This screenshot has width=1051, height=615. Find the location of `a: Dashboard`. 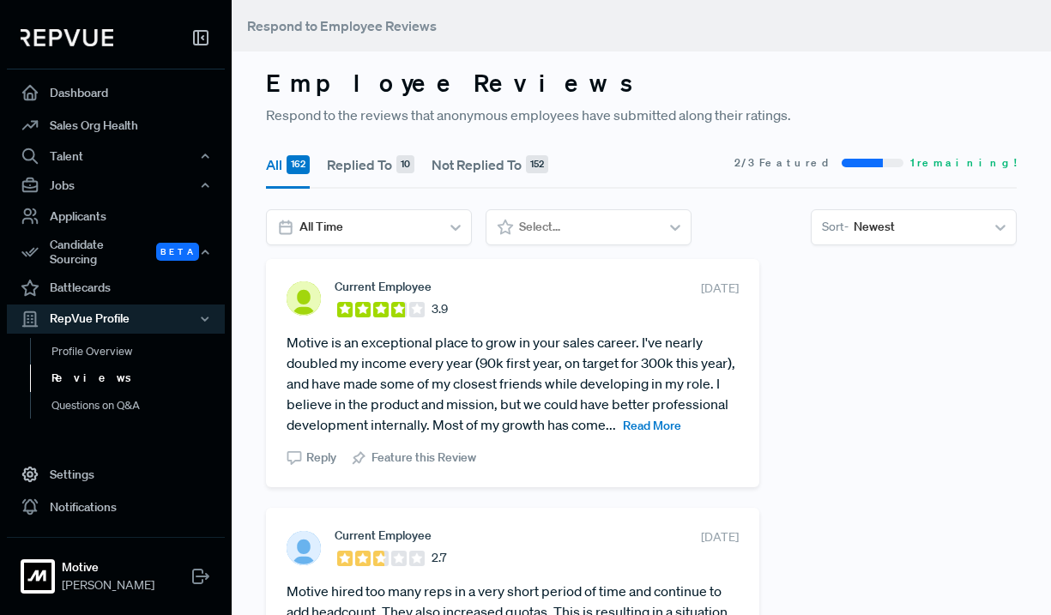

a: Dashboard is located at coordinates (116, 93).